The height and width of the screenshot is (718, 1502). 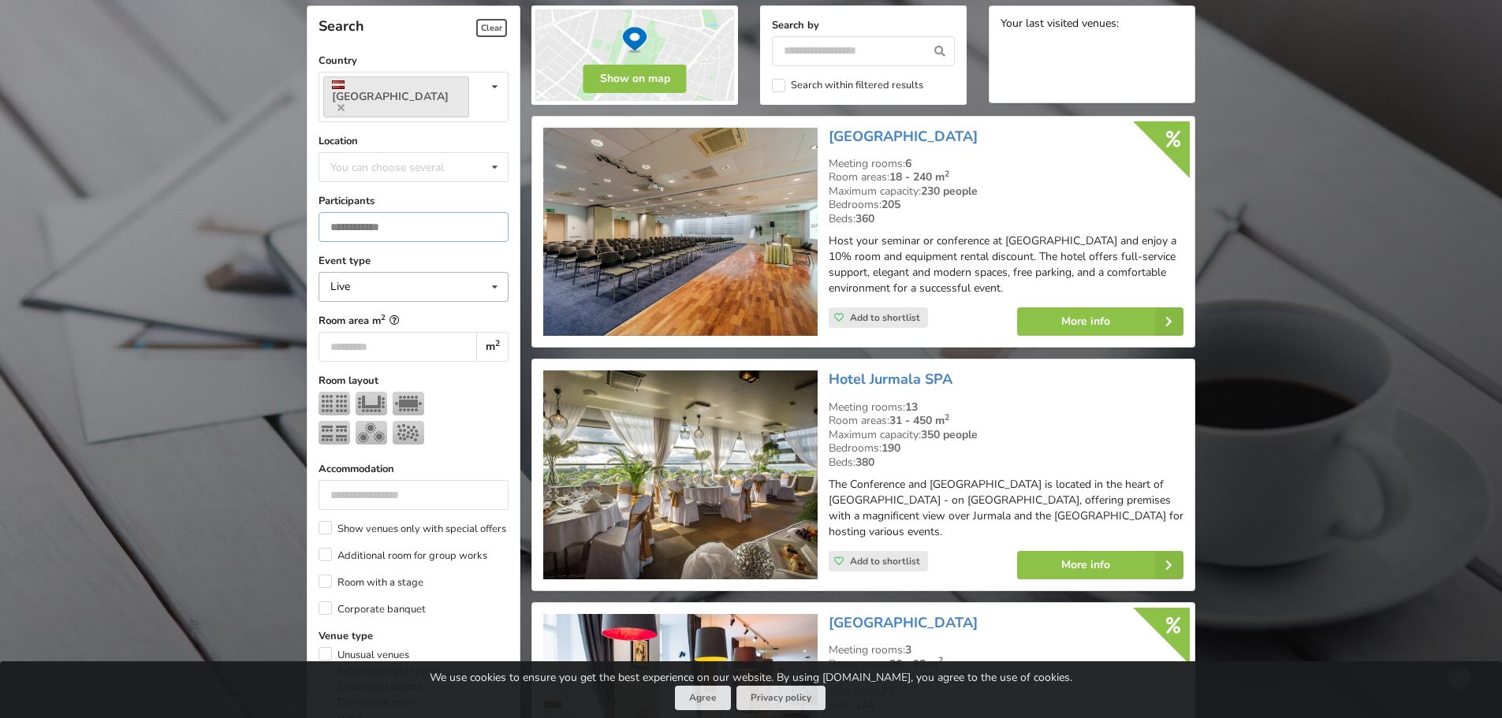 I want to click on strong: 190, so click(x=891, y=448).